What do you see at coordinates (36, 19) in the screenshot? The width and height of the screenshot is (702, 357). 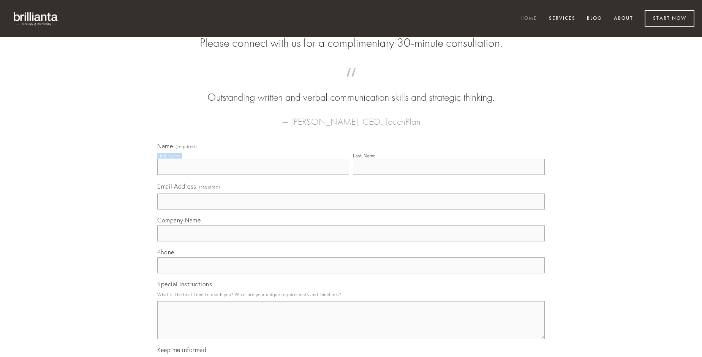 I see `img: brillianta - research, strategy, marketing` at bounding box center [36, 19].